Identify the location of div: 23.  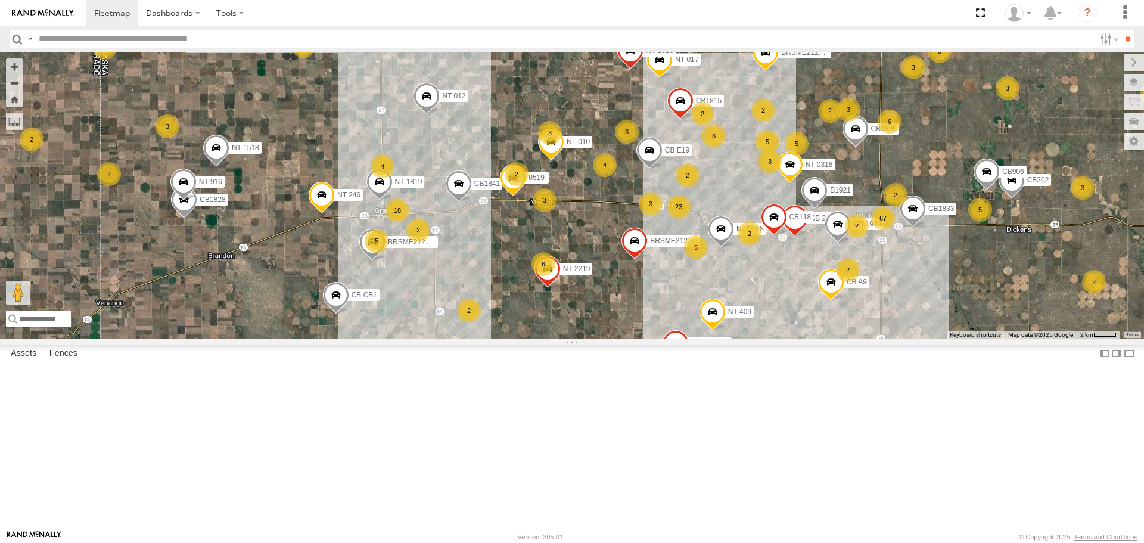
(678, 207).